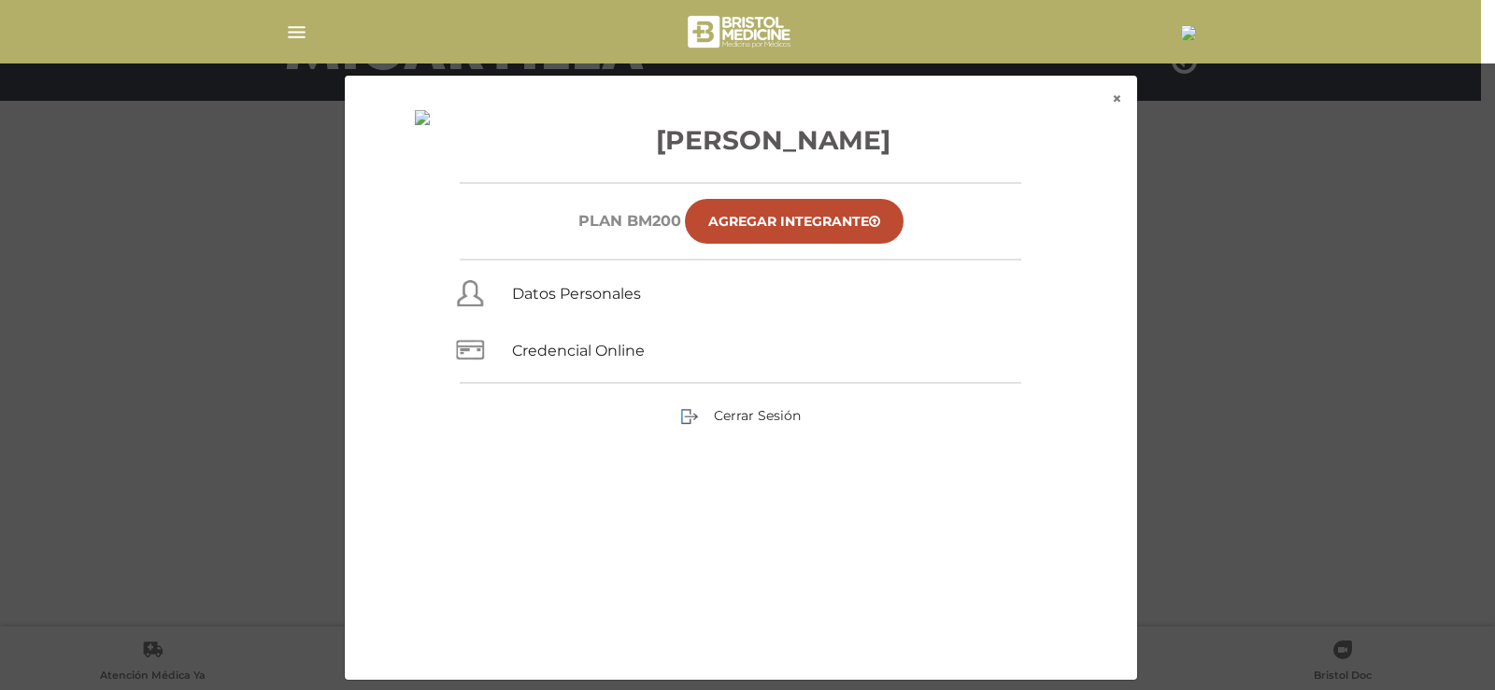 The width and height of the screenshot is (1495, 690). What do you see at coordinates (578, 350) in the screenshot?
I see `a: Credencial Online` at bounding box center [578, 350].